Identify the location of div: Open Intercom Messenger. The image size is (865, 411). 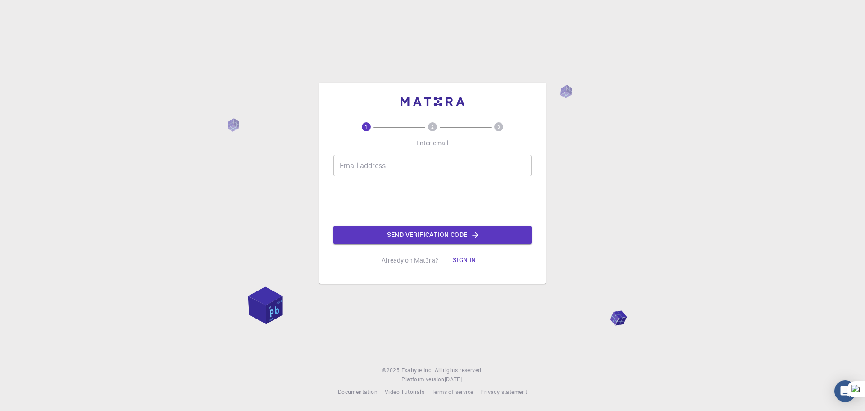
(846, 391).